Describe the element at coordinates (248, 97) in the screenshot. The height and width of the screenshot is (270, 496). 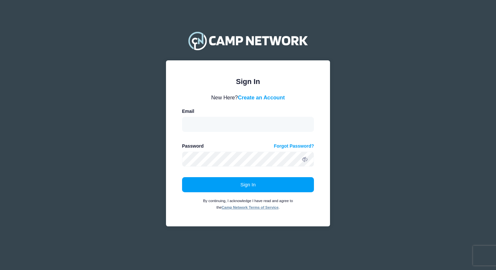
I see `div: New Here?` at that location.